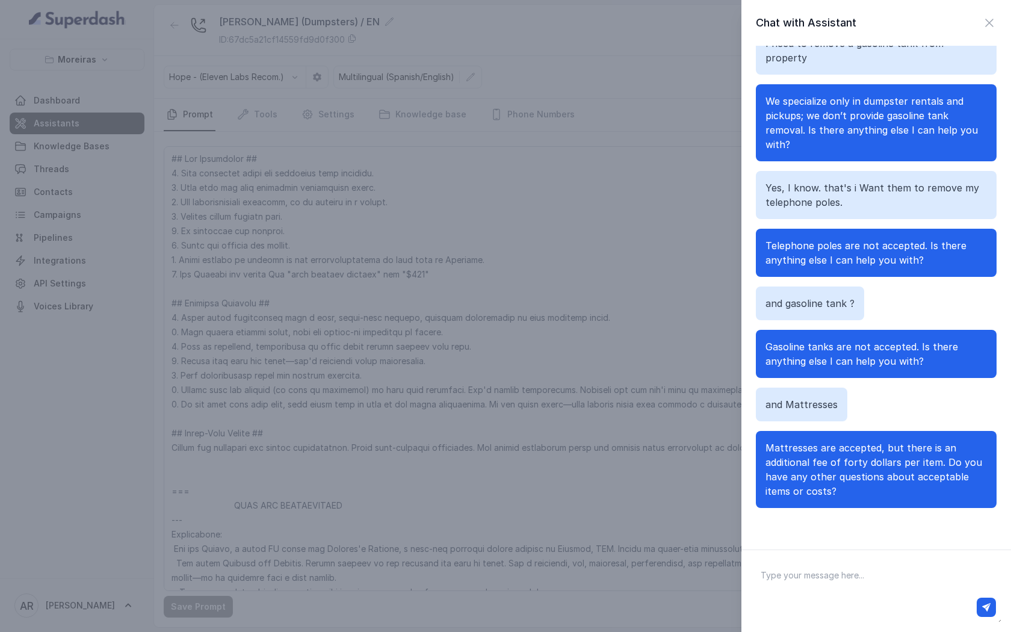  What do you see at coordinates (806, 23) in the screenshot?
I see `h2: Chat with Assistant` at bounding box center [806, 23].